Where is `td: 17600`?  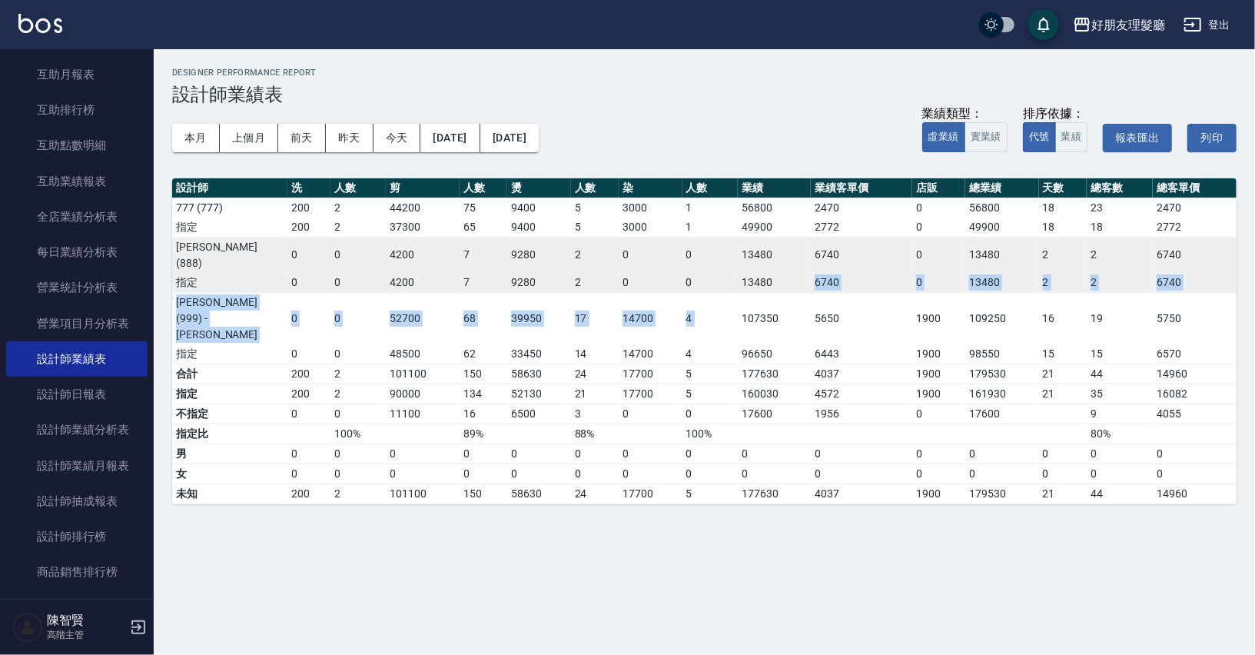 td: 17600 is located at coordinates (774, 414).